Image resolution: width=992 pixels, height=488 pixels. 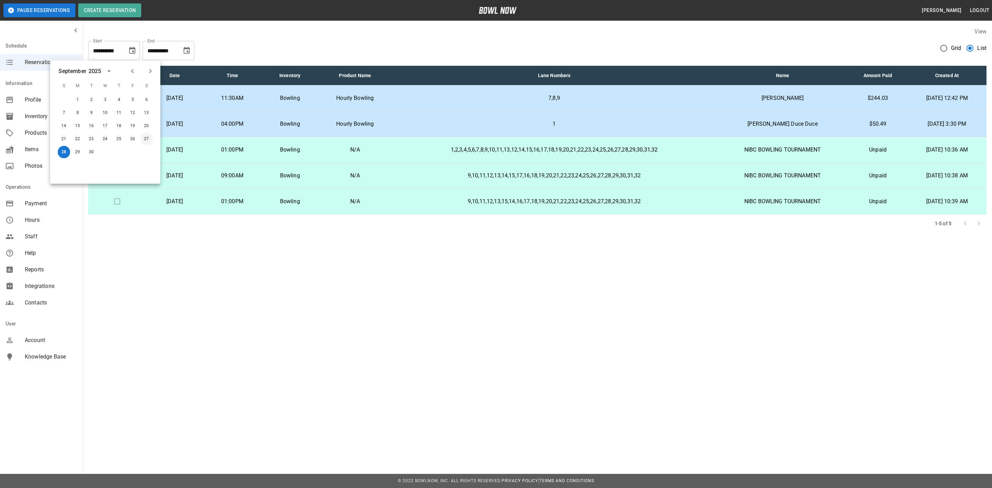 I want to click on button: Sep 20, 2025, so click(x=147, y=126).